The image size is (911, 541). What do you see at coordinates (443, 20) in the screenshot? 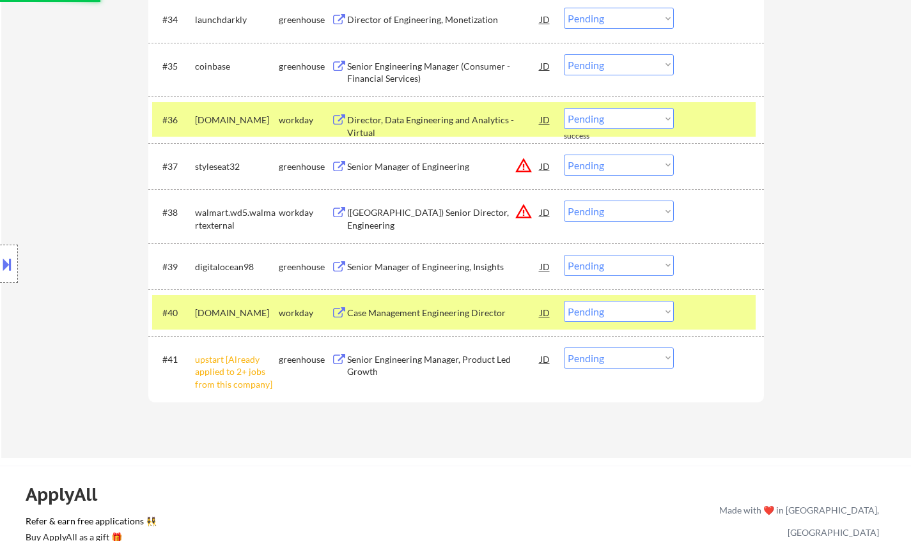
I see `div: Director of Engineering, Monetization` at bounding box center [443, 20].